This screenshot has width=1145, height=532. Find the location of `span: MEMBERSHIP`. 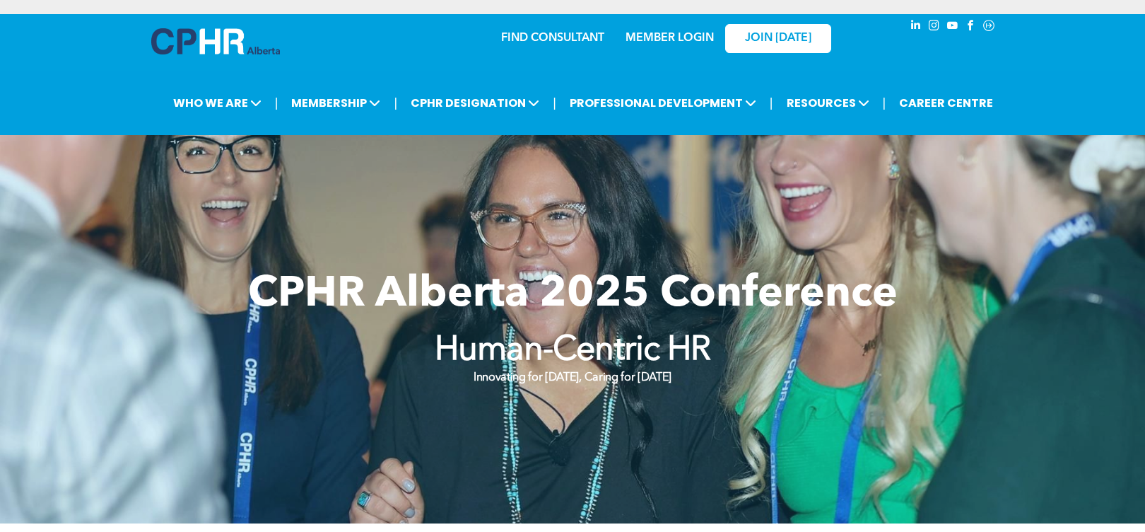

span: MEMBERSHIP is located at coordinates (336, 103).